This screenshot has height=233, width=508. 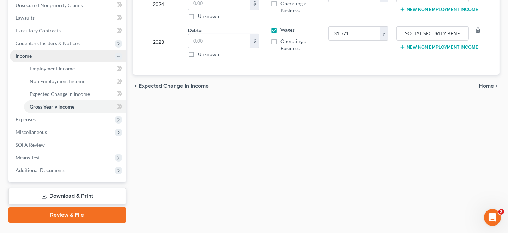 I want to click on a: Executory Contracts, so click(x=68, y=31).